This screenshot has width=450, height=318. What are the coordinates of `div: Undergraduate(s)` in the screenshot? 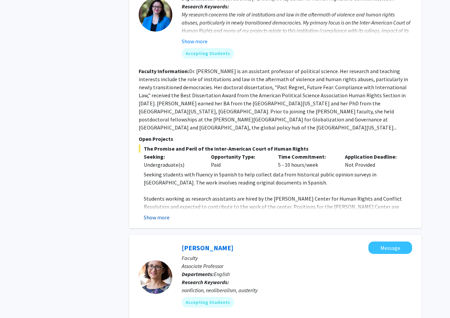 It's located at (172, 165).